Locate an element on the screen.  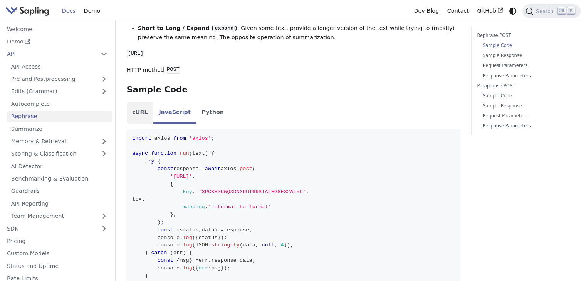
span: text is located at coordinates (198, 153).